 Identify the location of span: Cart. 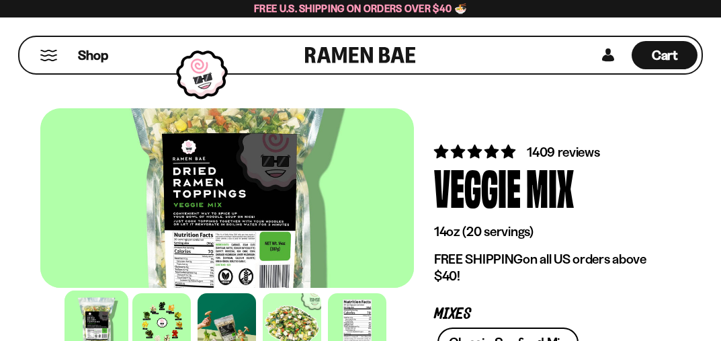
(665, 55).